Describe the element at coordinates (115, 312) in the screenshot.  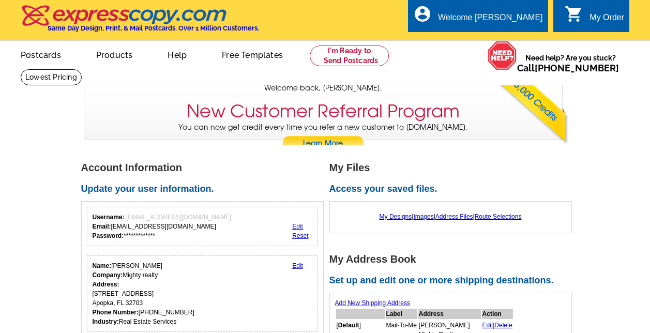
I see `strong: Phone Number:` at that location.